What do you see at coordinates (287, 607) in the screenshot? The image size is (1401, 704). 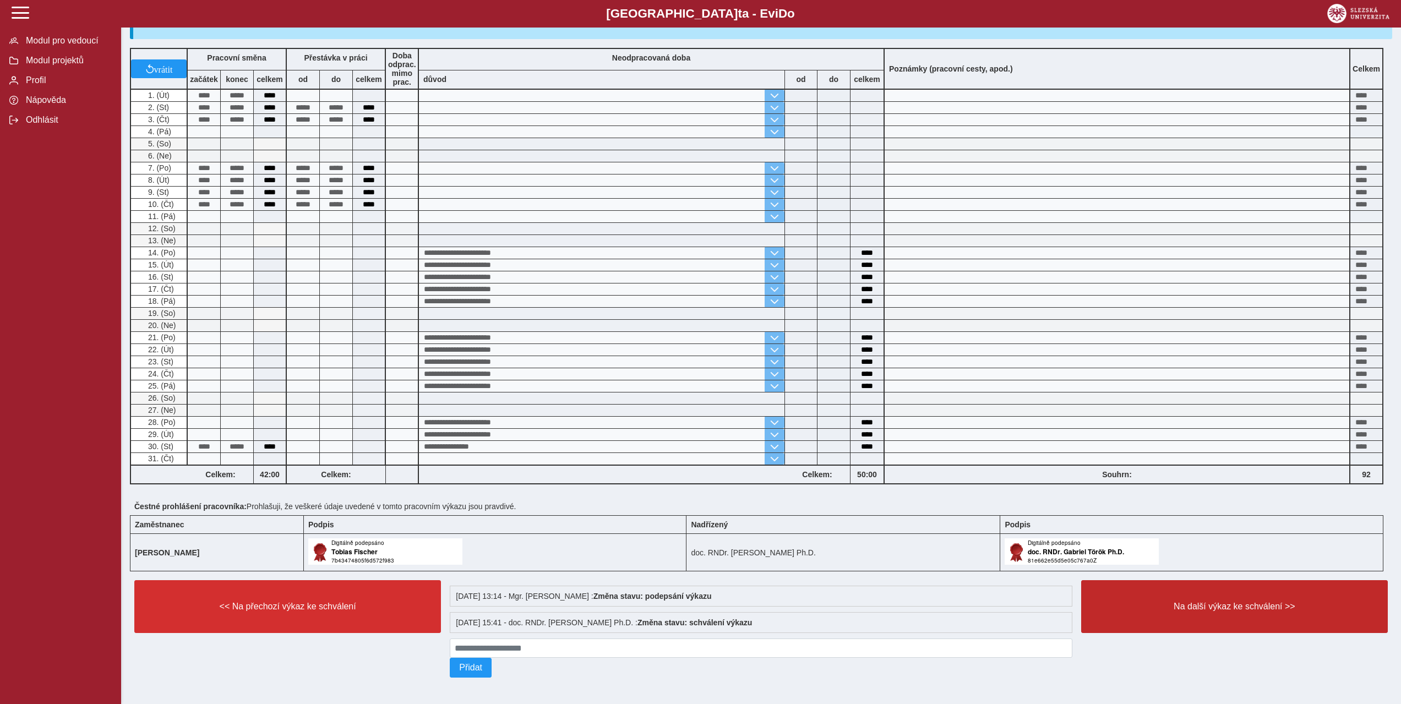 I see `button: << Na přechozí výkaz ke schválení` at bounding box center [287, 607].